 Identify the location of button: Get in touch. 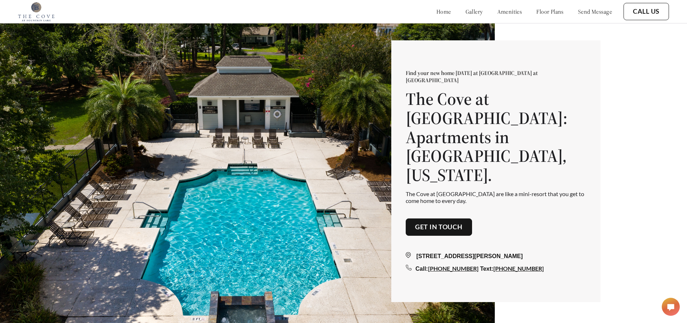
(439, 227).